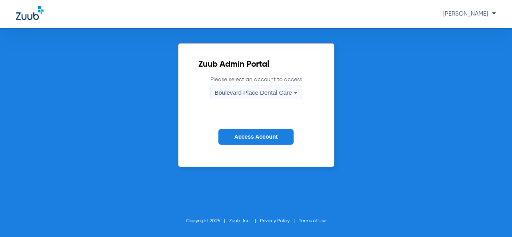 The width and height of the screenshot is (512, 237). Describe the element at coordinates (256, 65) in the screenshot. I see `h2: Zuub Admin Portal` at that location.